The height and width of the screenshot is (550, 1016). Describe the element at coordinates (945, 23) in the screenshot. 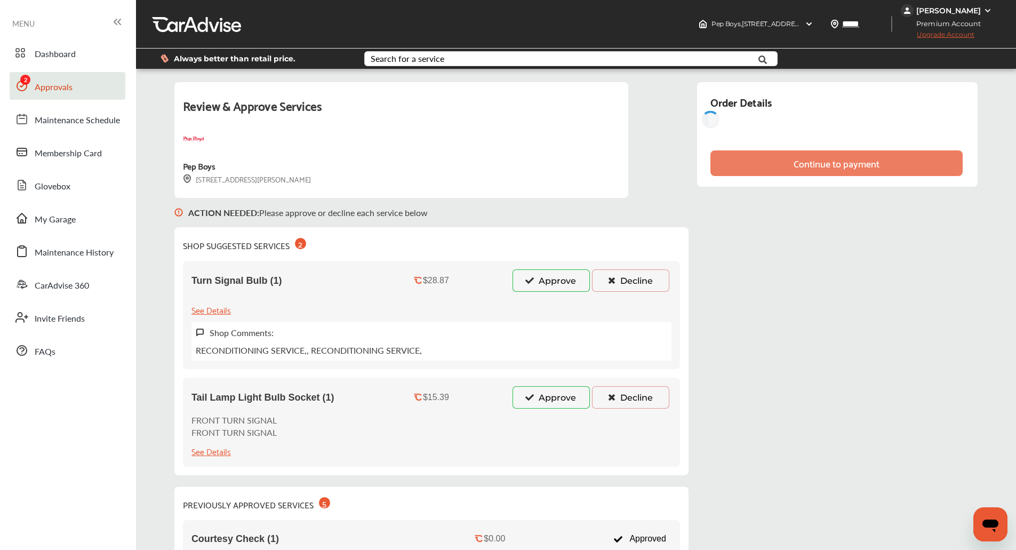

I see `span: Premium Account` at that location.